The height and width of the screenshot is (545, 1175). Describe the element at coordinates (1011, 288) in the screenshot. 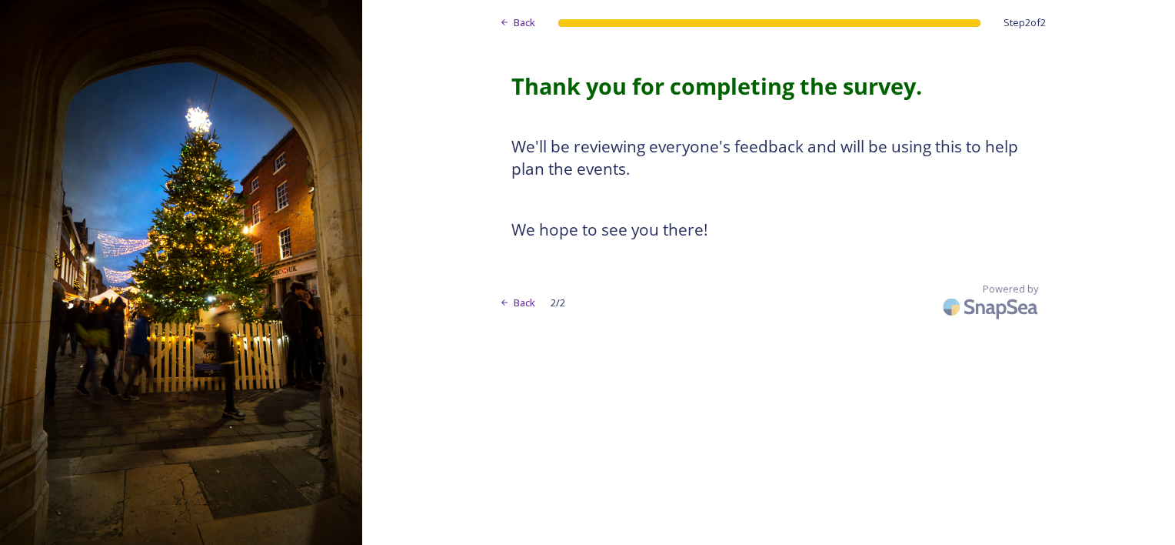

I see `span: Powered by` at that location.